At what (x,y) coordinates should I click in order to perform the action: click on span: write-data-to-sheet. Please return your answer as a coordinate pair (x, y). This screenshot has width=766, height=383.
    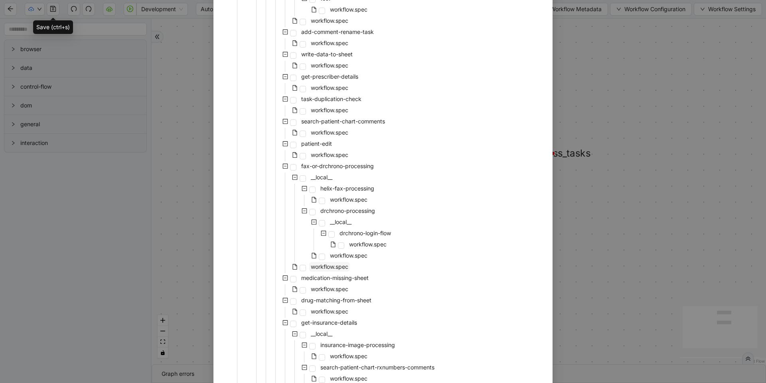
    Looking at the image, I should click on (327, 54).